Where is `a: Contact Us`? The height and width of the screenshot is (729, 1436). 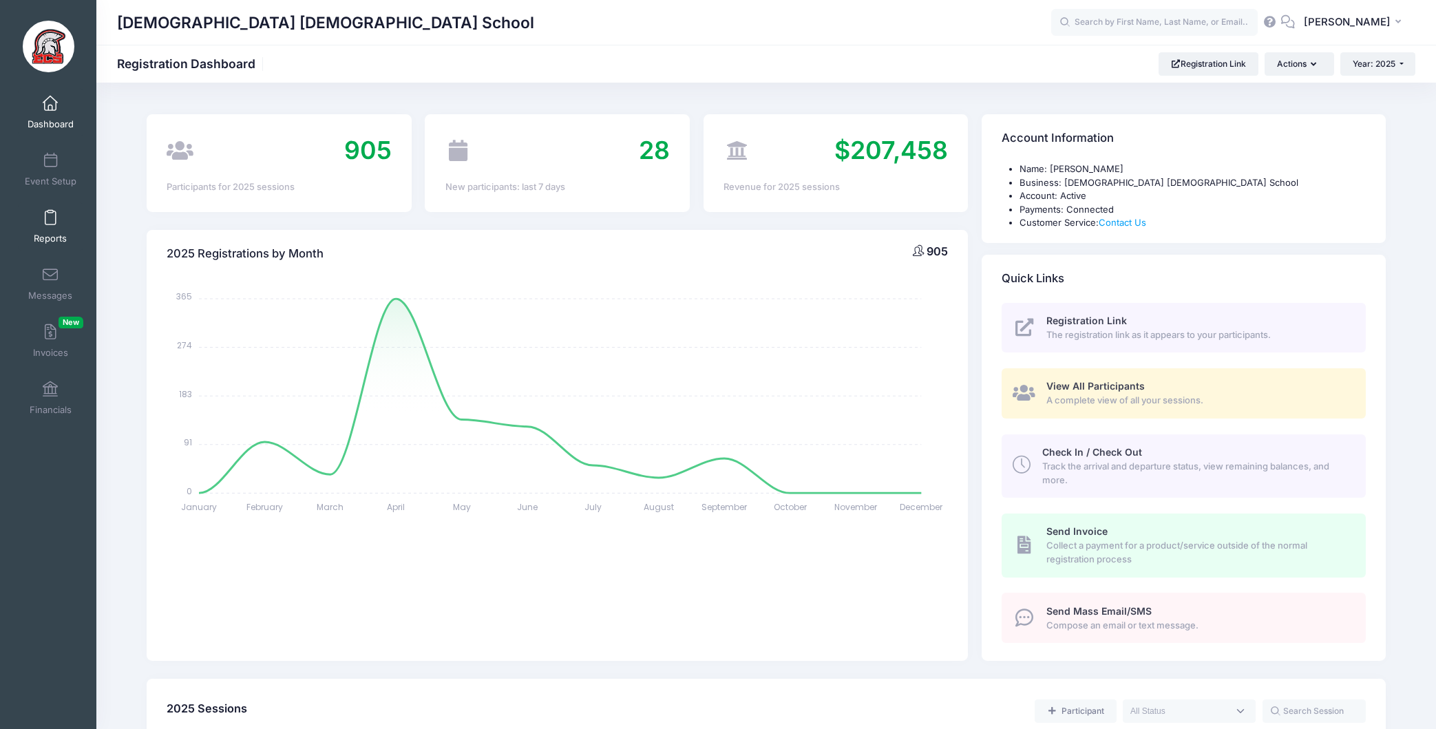
a: Contact Us is located at coordinates (1122, 222).